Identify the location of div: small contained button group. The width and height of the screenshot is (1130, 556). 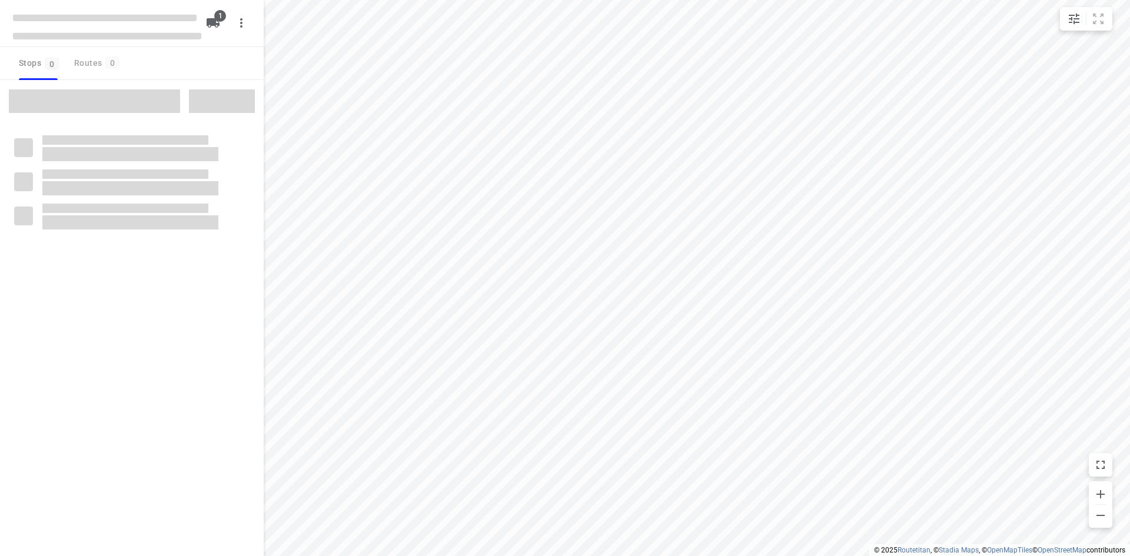
(1086, 19).